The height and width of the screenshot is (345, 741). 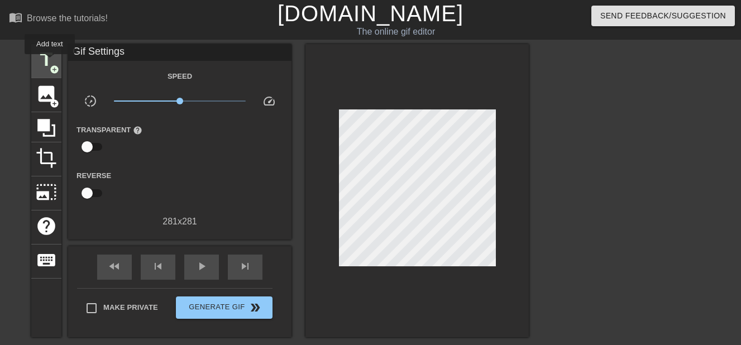 What do you see at coordinates (58, 19) in the screenshot?
I see `a: Browse the tutorials!` at bounding box center [58, 19].